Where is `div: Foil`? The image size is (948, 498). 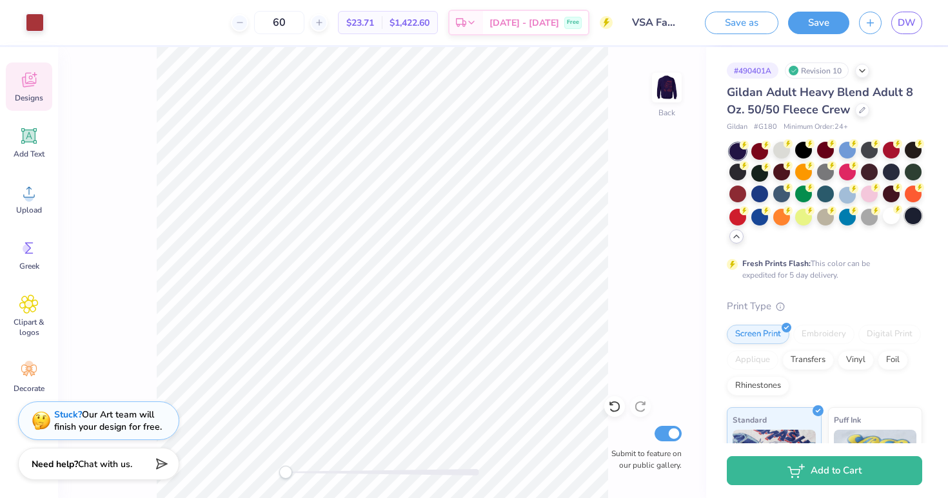
div: Foil is located at coordinates (892, 360).